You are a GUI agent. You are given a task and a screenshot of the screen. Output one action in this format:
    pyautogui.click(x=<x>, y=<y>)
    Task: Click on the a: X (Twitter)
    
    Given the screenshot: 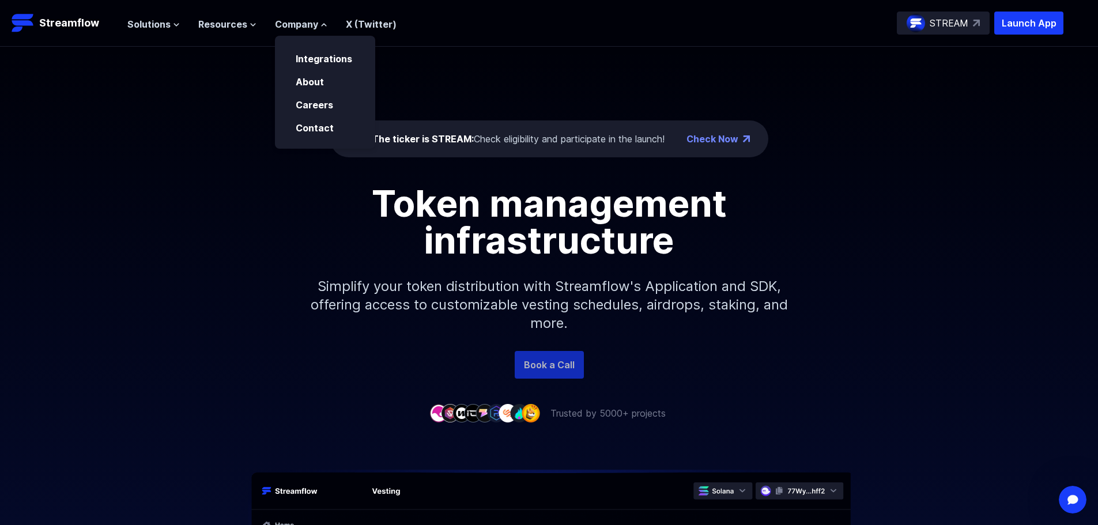 What is the action you would take?
    pyautogui.click(x=371, y=24)
    